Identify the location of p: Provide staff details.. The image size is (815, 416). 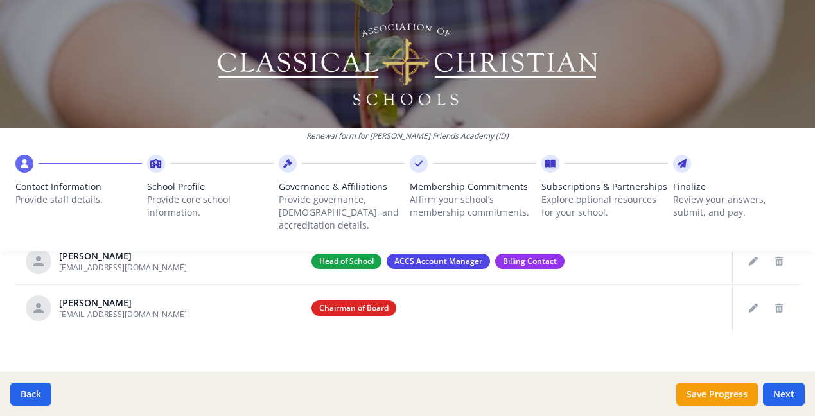
(78, 200).